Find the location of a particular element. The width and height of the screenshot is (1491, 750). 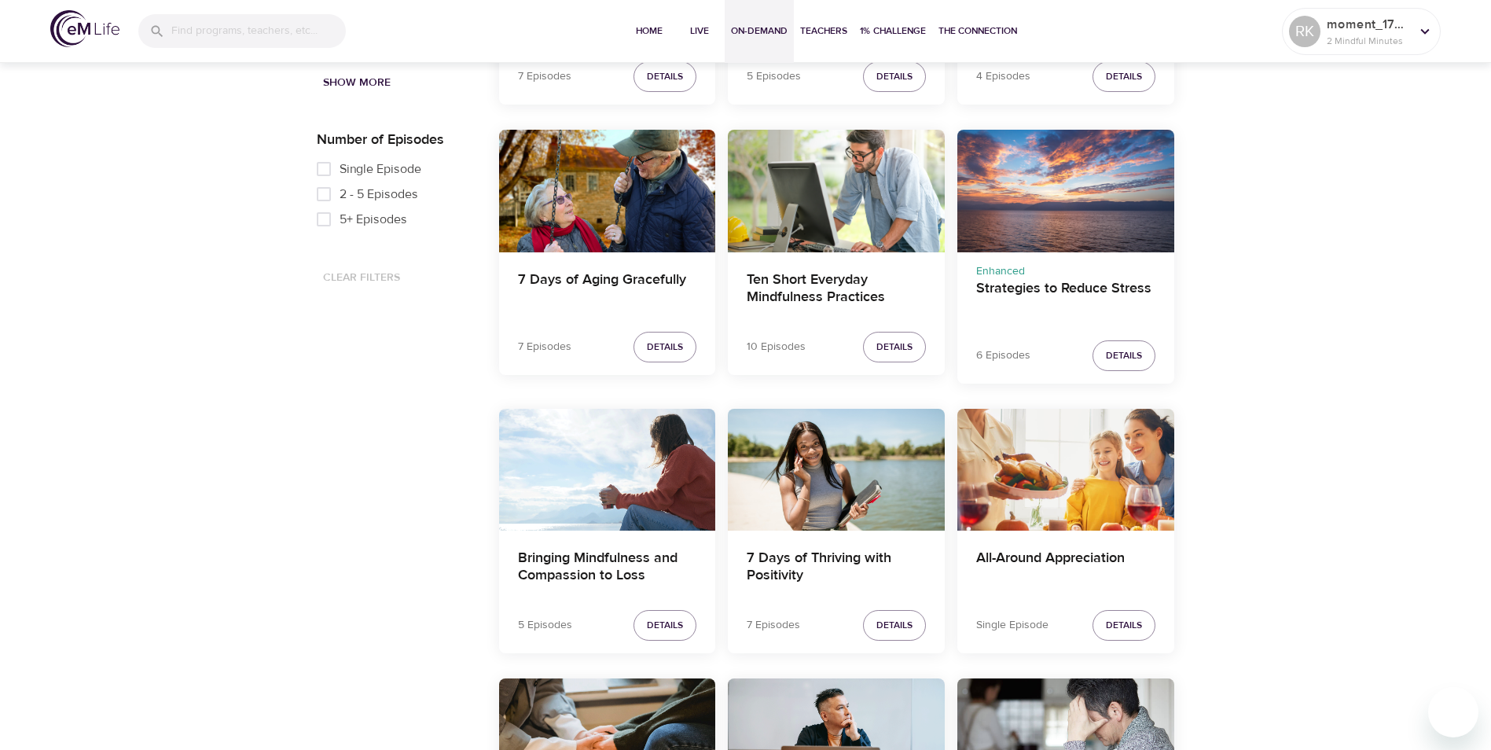

h4: All-Around Appreciation is located at coordinates (1066, 568).